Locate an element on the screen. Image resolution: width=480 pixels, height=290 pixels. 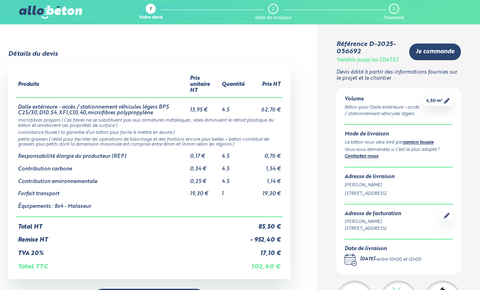
th: Prix unitaire HT is located at coordinates (204, 85).